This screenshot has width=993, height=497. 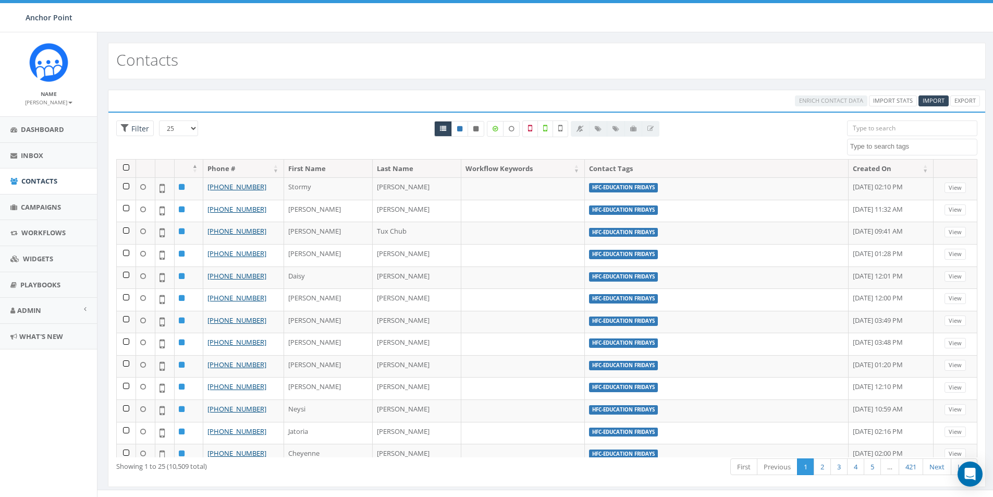 I want to click on th: Last Name, so click(x=417, y=168).